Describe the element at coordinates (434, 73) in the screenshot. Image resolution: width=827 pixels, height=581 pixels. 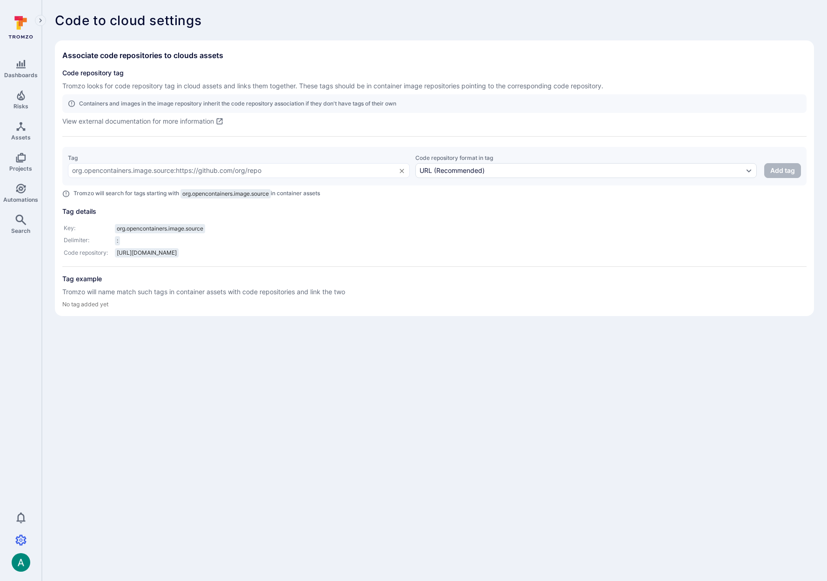
I see `span: Code repository tag` at that location.